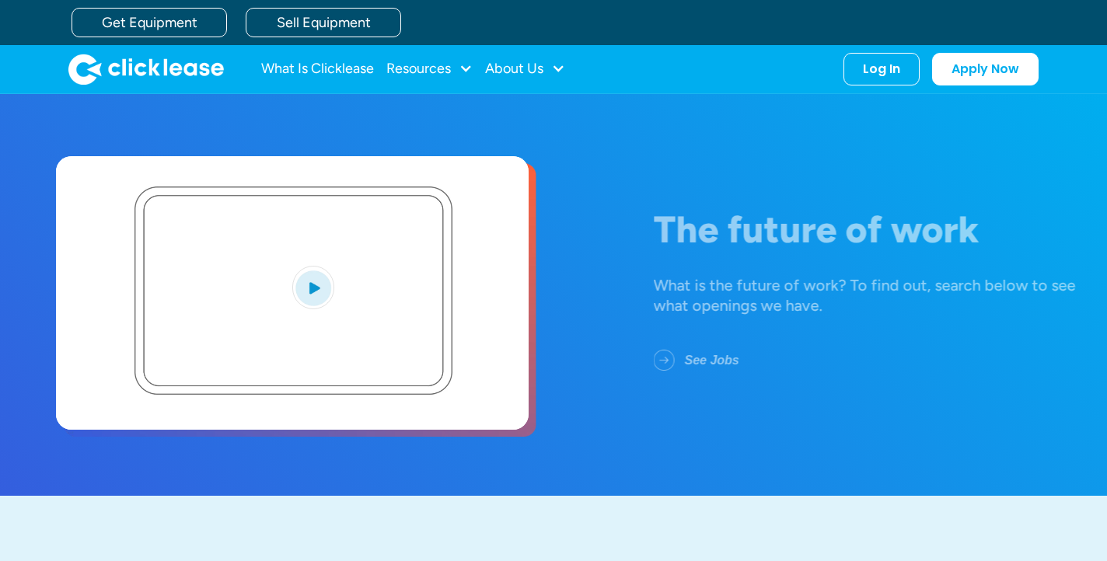 The height and width of the screenshot is (561, 1107). I want to click on div: About Us, so click(525, 69).